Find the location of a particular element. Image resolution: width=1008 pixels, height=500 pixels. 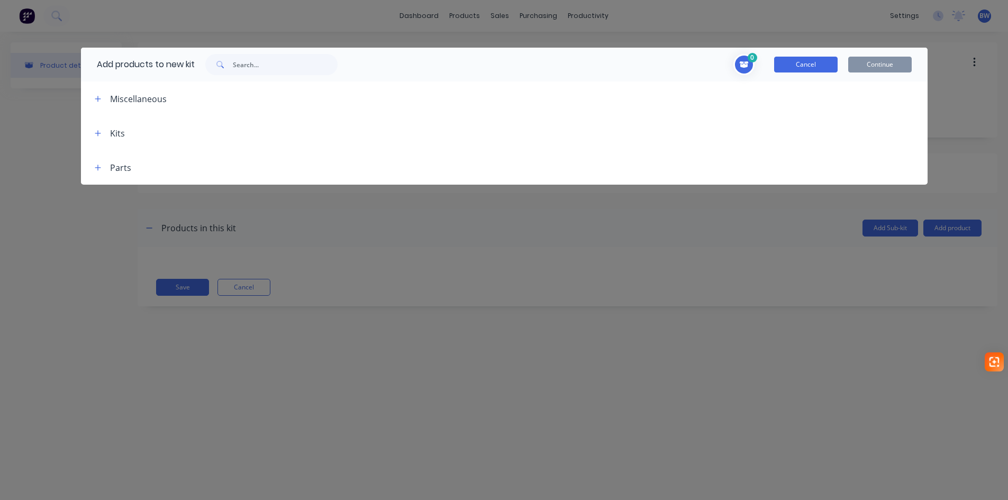

button: Cancel is located at coordinates (806, 65).